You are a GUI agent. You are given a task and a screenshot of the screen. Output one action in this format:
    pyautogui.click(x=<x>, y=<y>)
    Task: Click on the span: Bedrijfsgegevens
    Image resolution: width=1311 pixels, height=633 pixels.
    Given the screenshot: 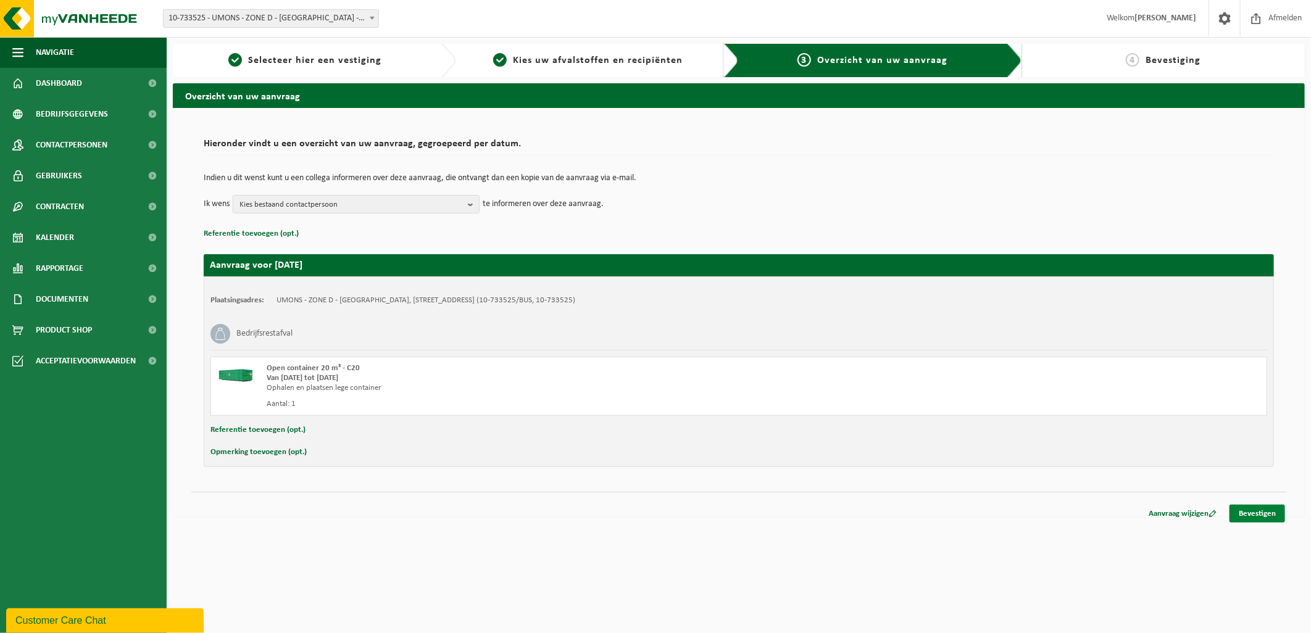 What is the action you would take?
    pyautogui.click(x=72, y=114)
    